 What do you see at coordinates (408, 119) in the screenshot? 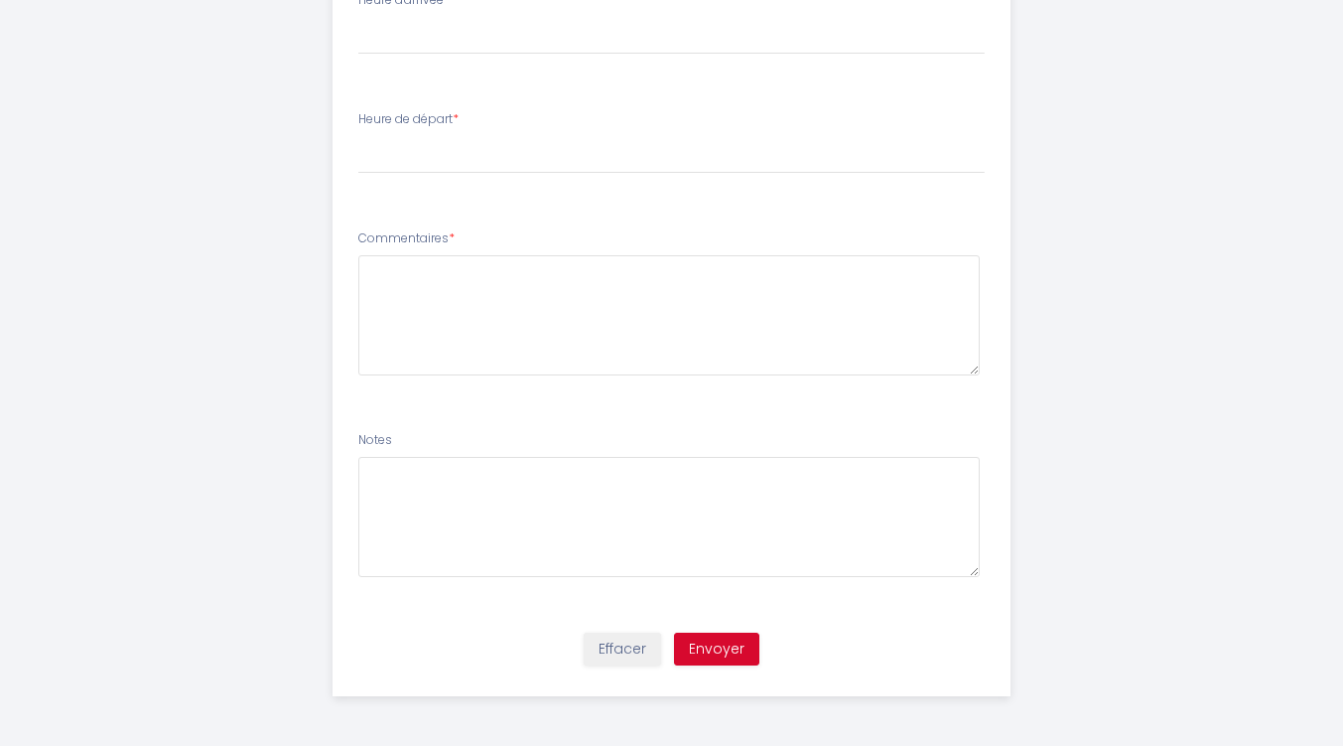
I see `label: Heure de départ` at bounding box center [408, 119].